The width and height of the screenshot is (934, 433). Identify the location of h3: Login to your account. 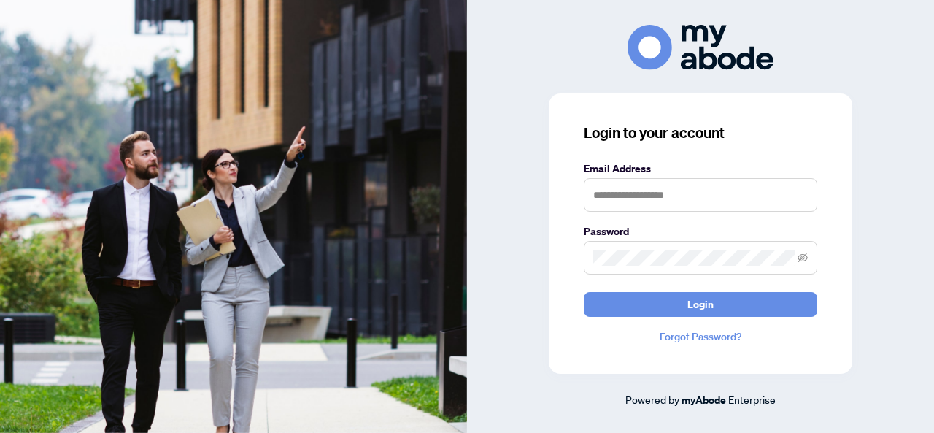
(701, 133).